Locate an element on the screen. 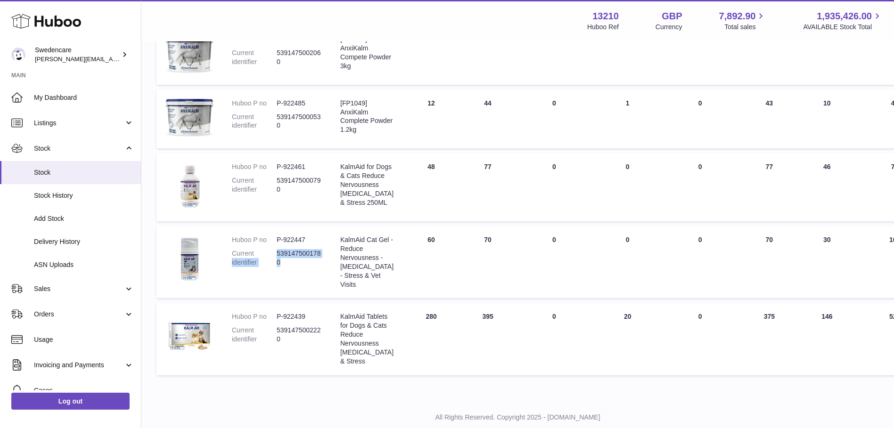 The width and height of the screenshot is (894, 428). div: Currency is located at coordinates (669, 27).